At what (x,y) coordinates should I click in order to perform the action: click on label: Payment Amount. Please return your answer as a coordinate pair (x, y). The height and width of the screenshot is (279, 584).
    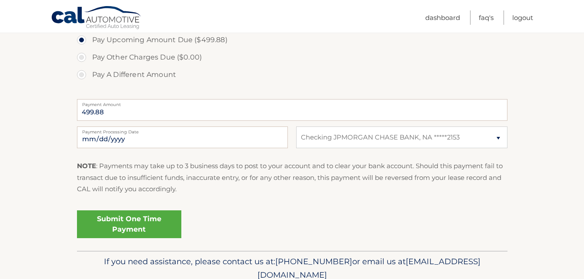
    Looking at the image, I should click on (292, 103).